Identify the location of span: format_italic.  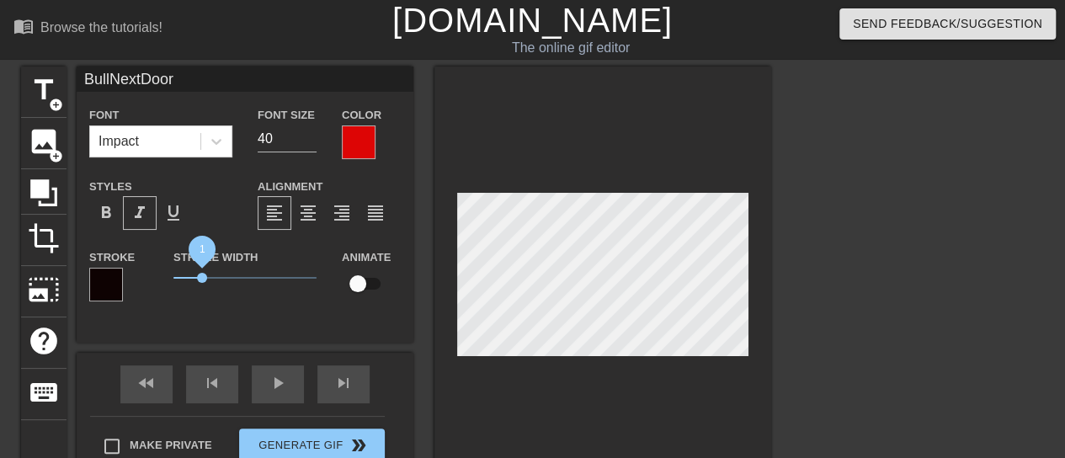
(140, 213).